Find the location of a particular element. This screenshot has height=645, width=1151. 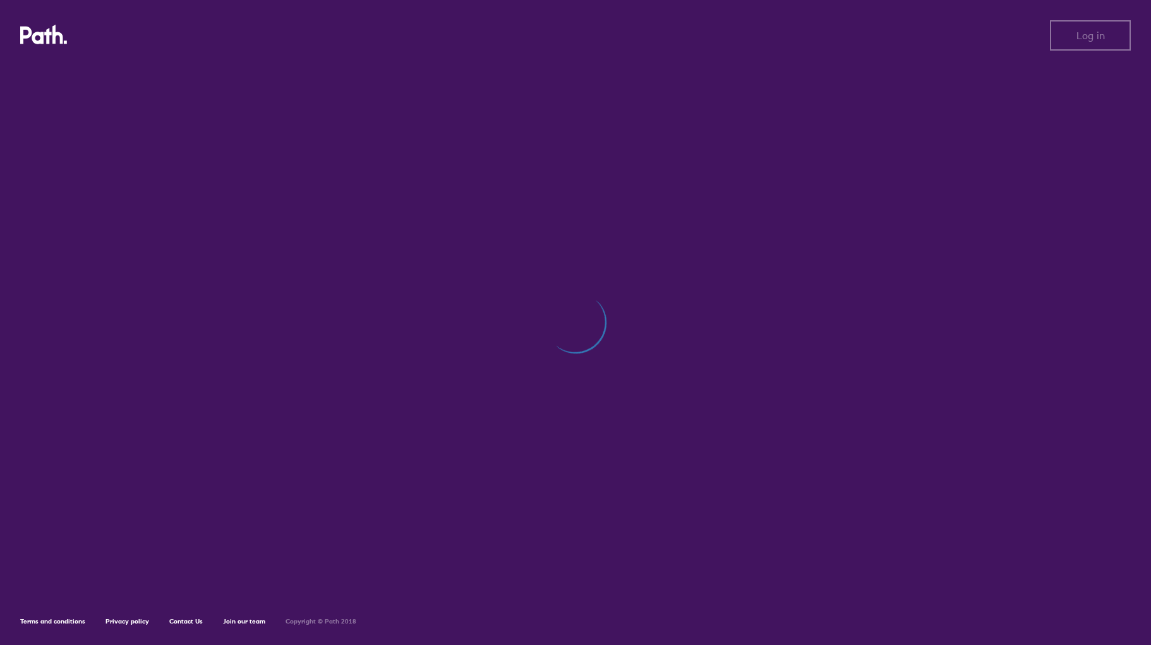

a: Contact Us is located at coordinates (186, 621).